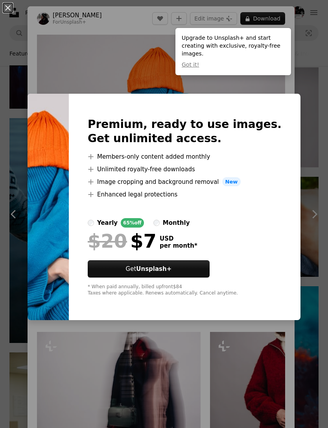 The image size is (328, 428). I want to click on strong: Unsplash+, so click(154, 269).